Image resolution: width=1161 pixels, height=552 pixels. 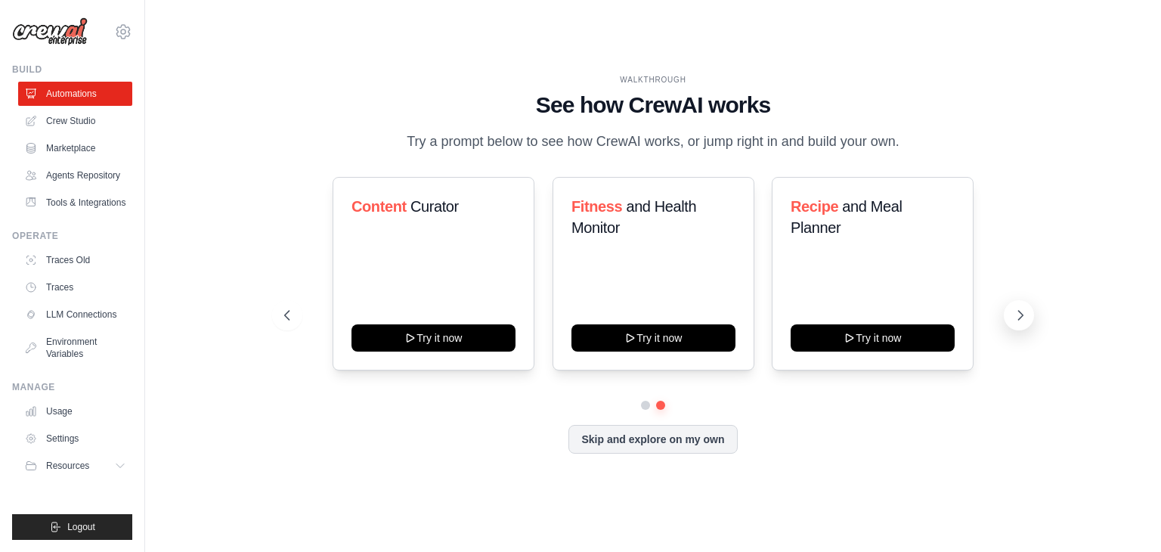 What do you see at coordinates (50, 32) in the screenshot?
I see `img: Logo` at bounding box center [50, 32].